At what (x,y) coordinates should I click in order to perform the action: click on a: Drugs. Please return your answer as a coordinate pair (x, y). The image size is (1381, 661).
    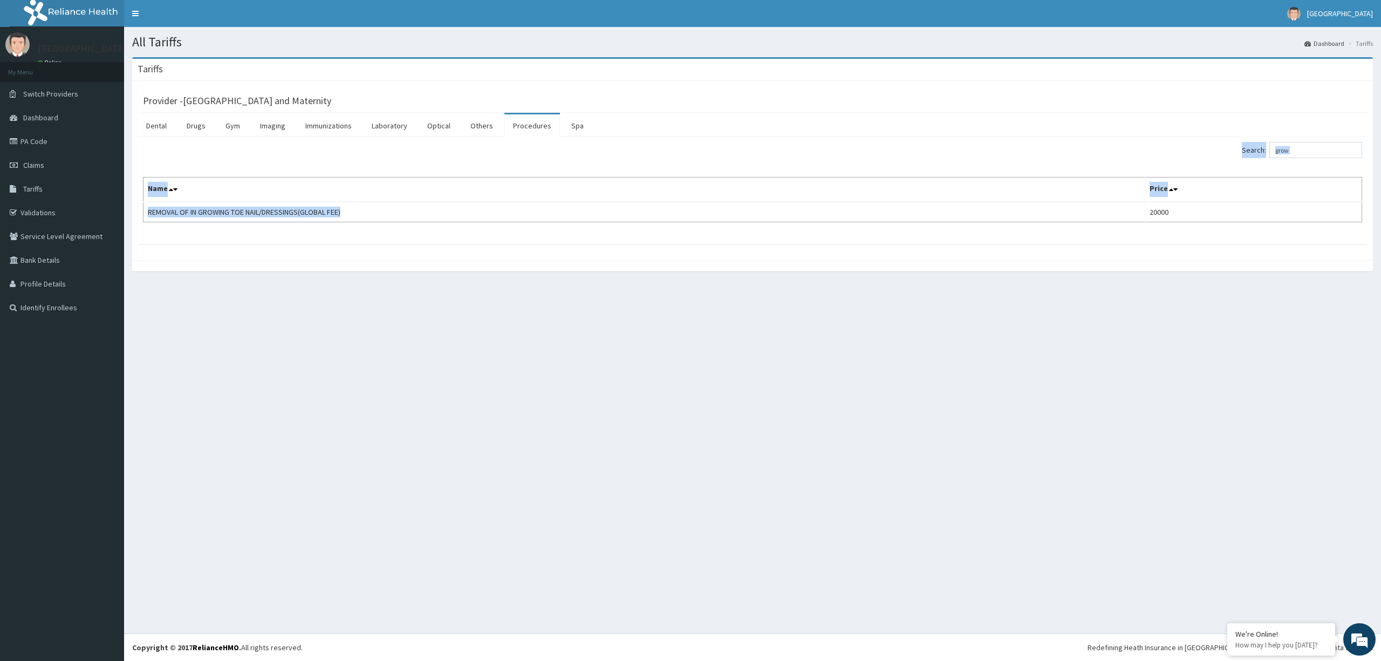
    Looking at the image, I should click on (196, 126).